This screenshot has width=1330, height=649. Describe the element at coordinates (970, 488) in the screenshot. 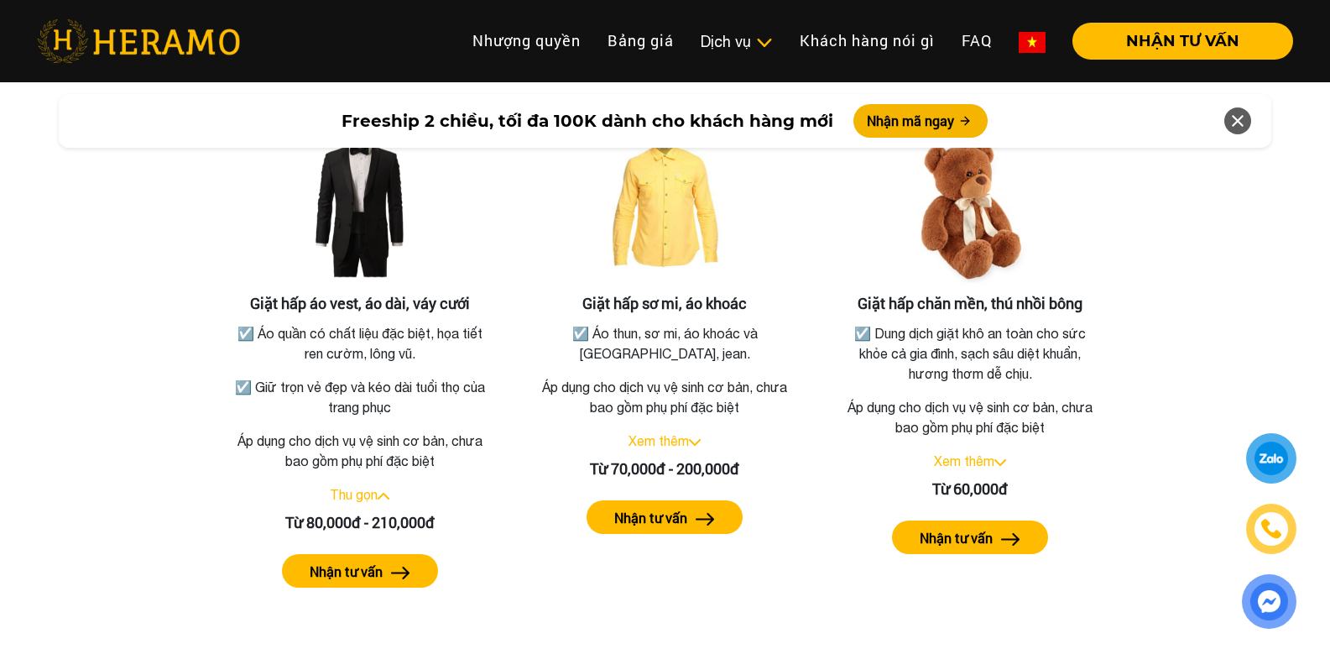

I see `div: Từ 60,000đ` at that location.